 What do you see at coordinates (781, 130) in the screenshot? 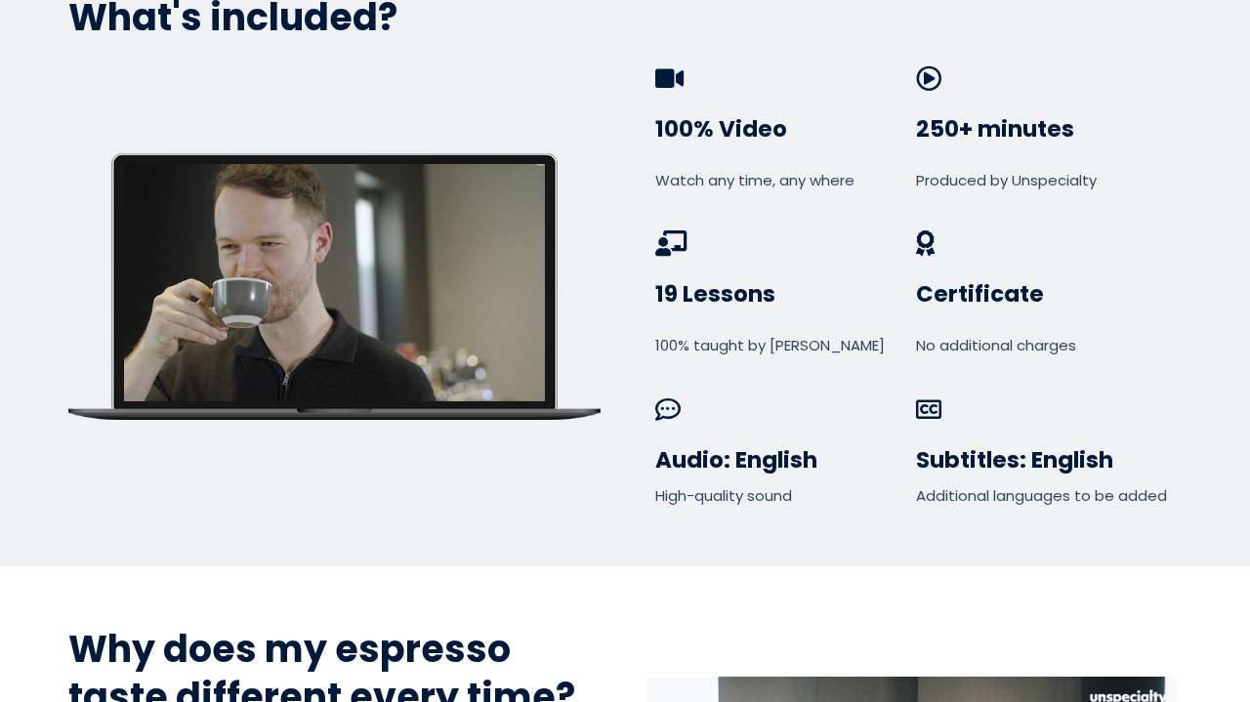
I see `h3: 100% Video` at bounding box center [781, 130].